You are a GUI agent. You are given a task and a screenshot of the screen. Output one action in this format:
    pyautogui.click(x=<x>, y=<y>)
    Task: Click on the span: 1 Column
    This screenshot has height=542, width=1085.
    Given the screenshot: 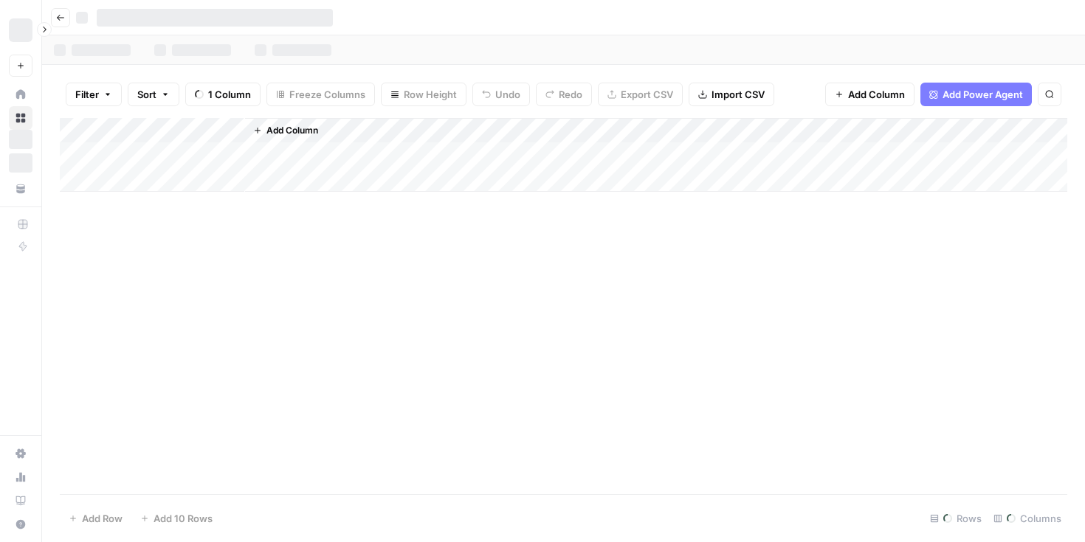 What is the action you would take?
    pyautogui.click(x=229, y=94)
    